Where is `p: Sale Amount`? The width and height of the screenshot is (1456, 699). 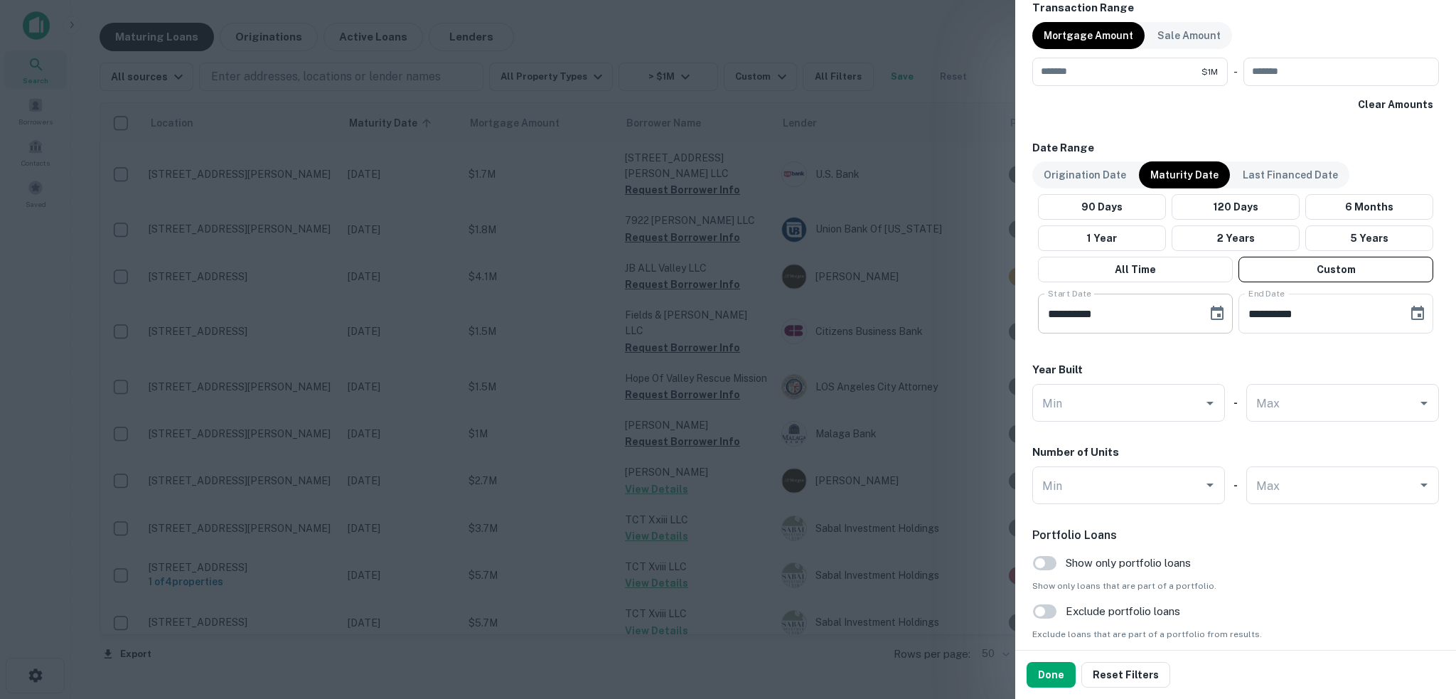 p: Sale Amount is located at coordinates (1189, 36).